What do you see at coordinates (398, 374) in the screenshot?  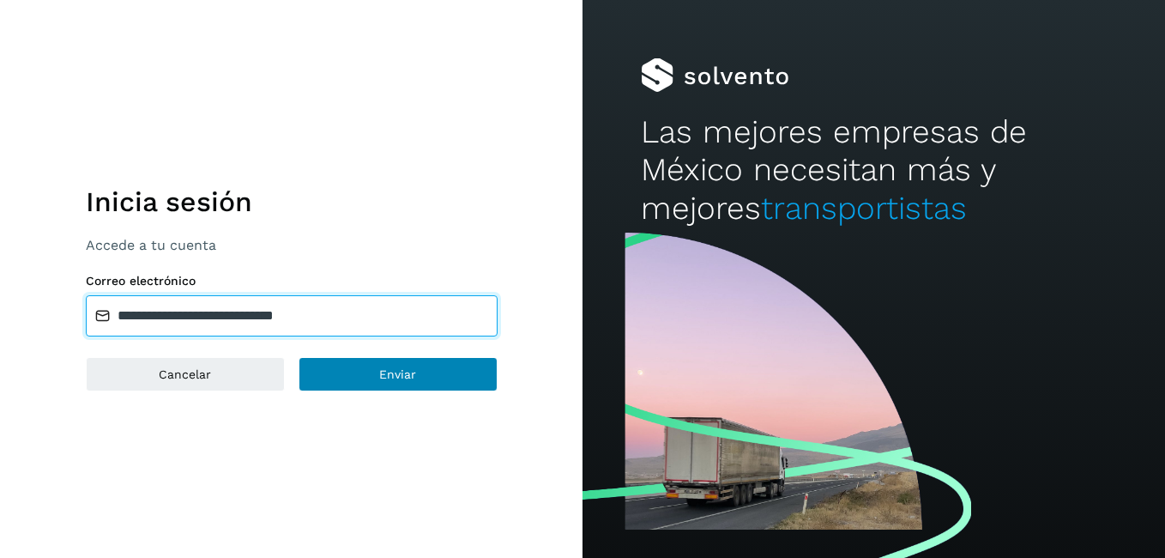 I see `button: Enviar` at bounding box center [398, 374].